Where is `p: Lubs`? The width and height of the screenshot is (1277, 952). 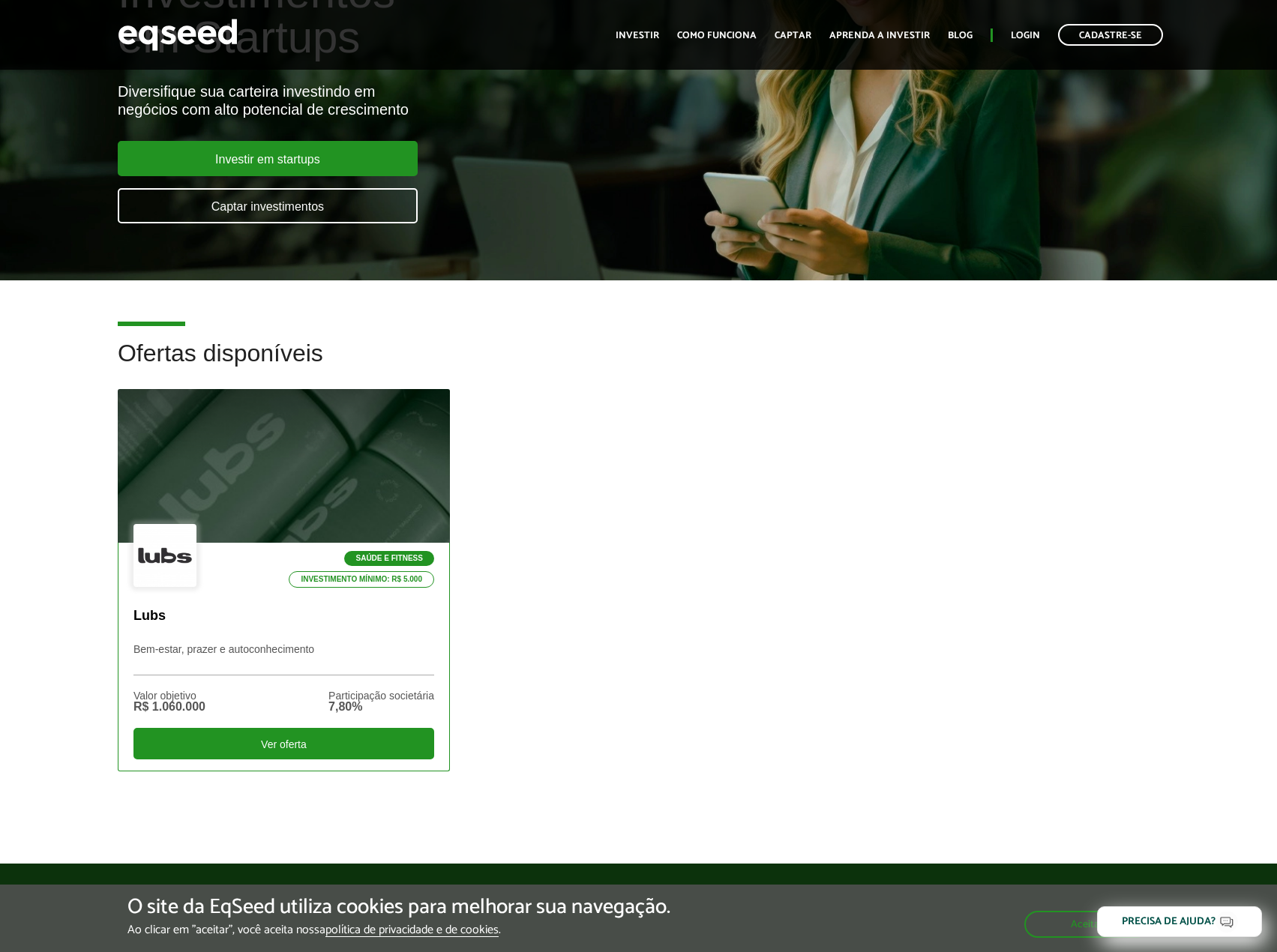 p: Lubs is located at coordinates (283, 616).